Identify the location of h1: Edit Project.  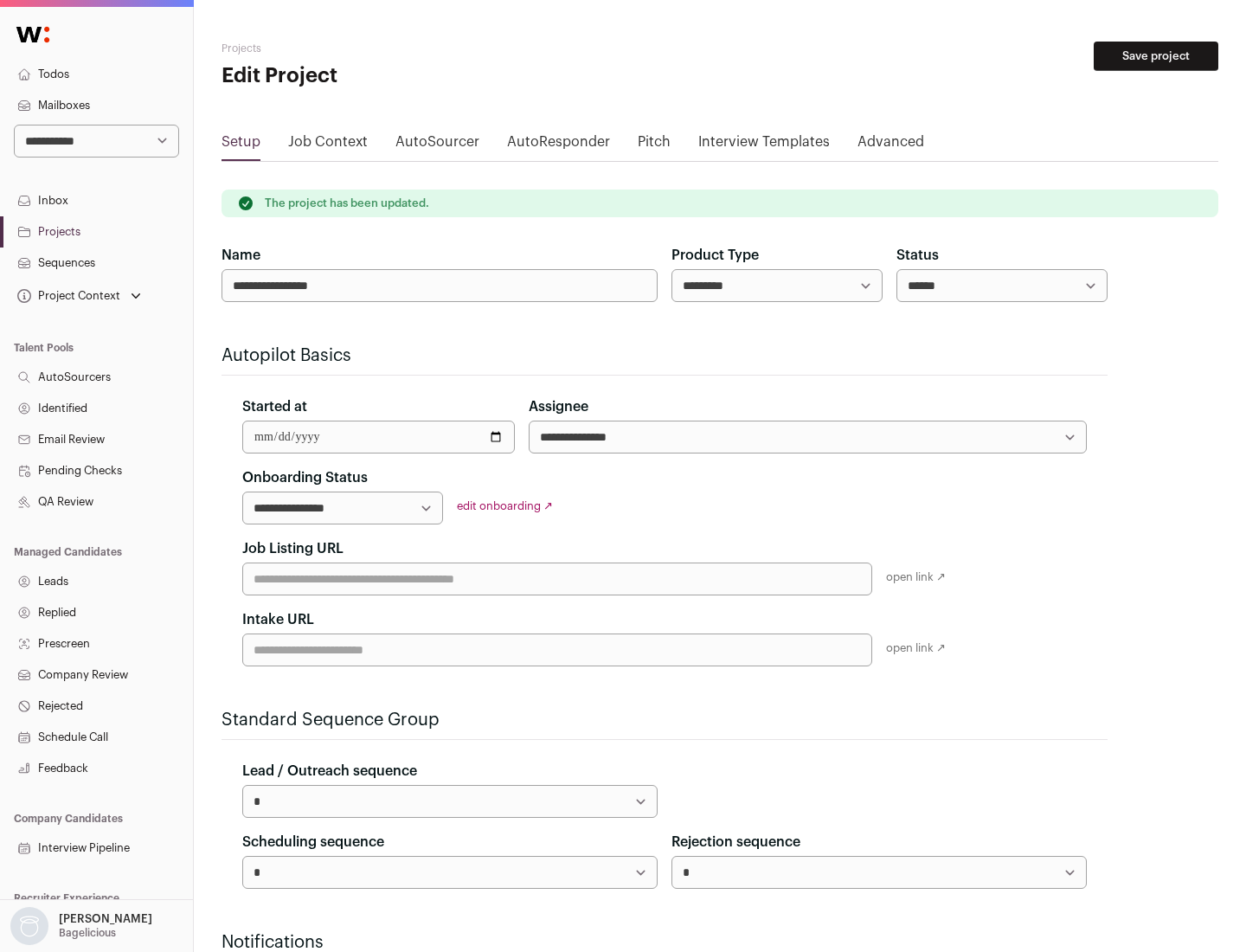
(388, 76).